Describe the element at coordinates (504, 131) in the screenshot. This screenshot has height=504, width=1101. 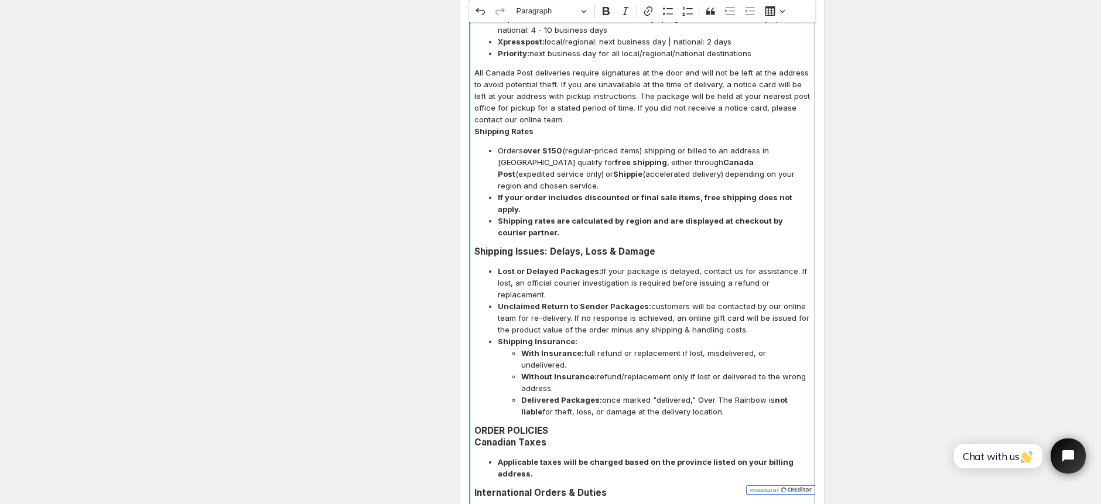
I see `strong: Shipping Rates` at that location.